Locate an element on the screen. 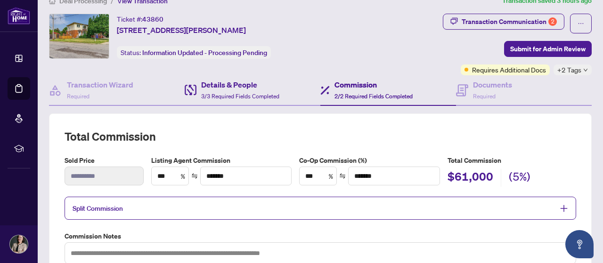 The width and height of the screenshot is (603, 263). h4: Transaction Wizard is located at coordinates (100, 85).